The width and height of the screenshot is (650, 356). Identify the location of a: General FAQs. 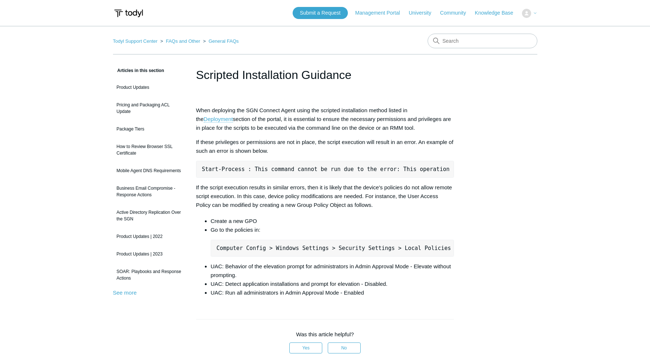
(223, 41).